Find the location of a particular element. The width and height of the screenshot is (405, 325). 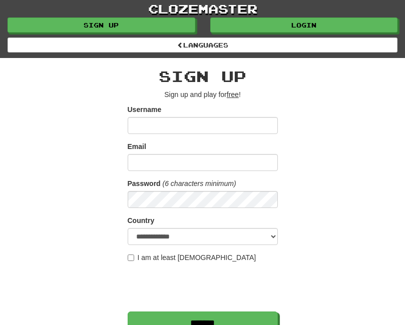

a: Sign up is located at coordinates (101, 25).